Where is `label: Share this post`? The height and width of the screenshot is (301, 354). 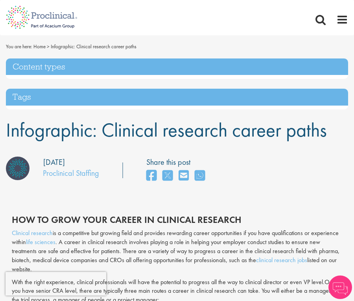
label: Share this post is located at coordinates (177, 162).